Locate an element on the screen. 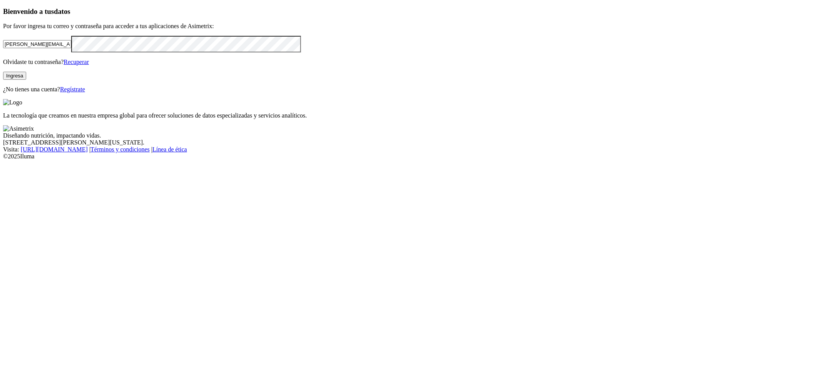 The height and width of the screenshot is (390, 821). a: Recuperar is located at coordinates (76, 62).